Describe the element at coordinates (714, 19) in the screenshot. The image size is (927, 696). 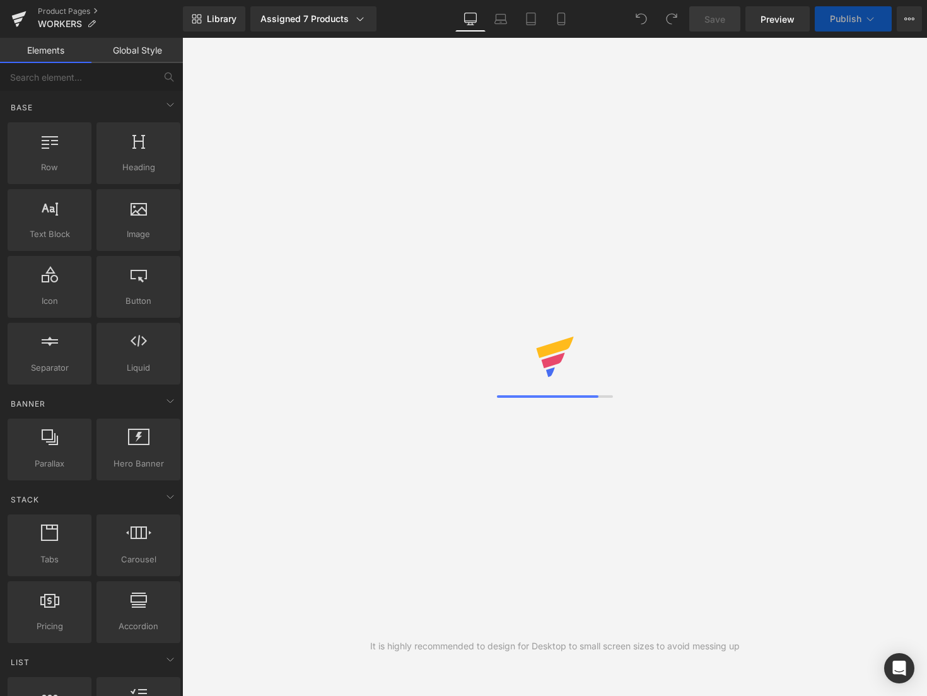
I see `span: Save` at that location.